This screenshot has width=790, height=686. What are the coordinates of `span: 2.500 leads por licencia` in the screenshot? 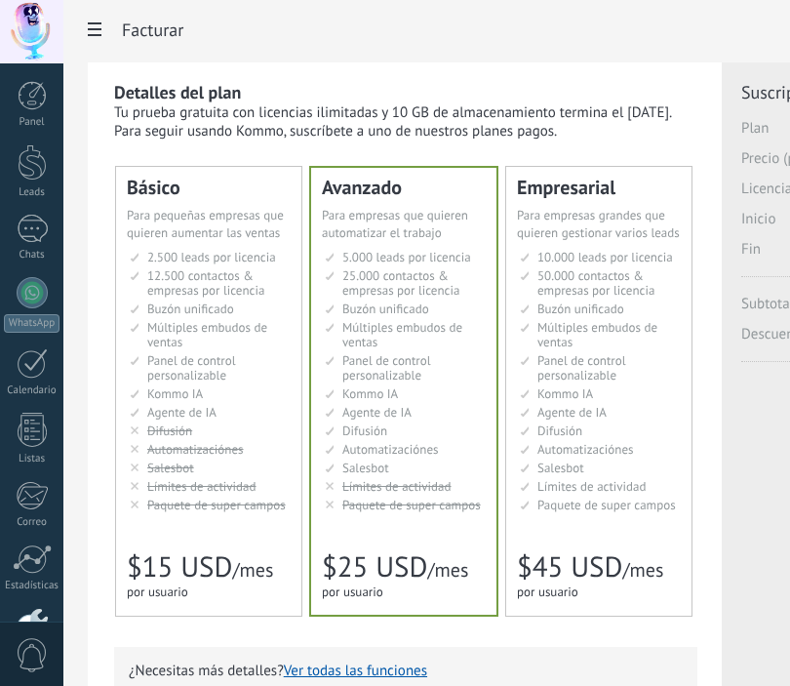 It's located at (212, 257).